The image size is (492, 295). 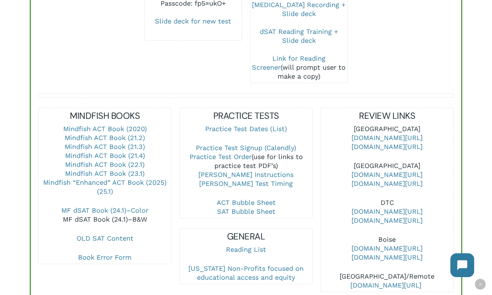 What do you see at coordinates (105, 257) in the screenshot?
I see `a: Book Error Form` at bounding box center [105, 257].